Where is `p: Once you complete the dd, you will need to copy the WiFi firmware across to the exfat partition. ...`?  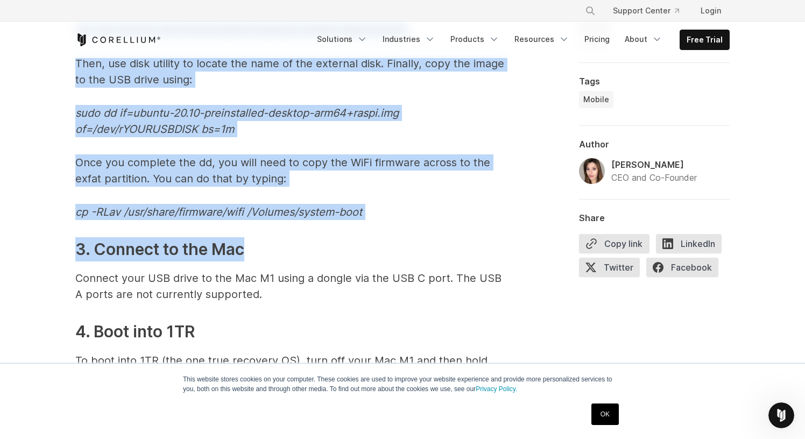
p: Once you complete the dd, you will need to copy the WiFi firmware across to the exfat partition. ... is located at coordinates (291, 171).